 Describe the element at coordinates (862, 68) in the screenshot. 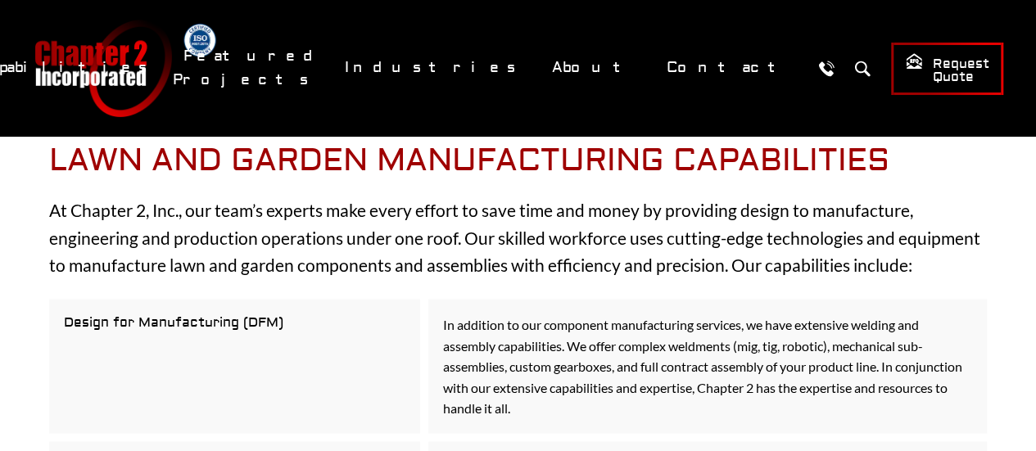

I see `button: Search` at that location.